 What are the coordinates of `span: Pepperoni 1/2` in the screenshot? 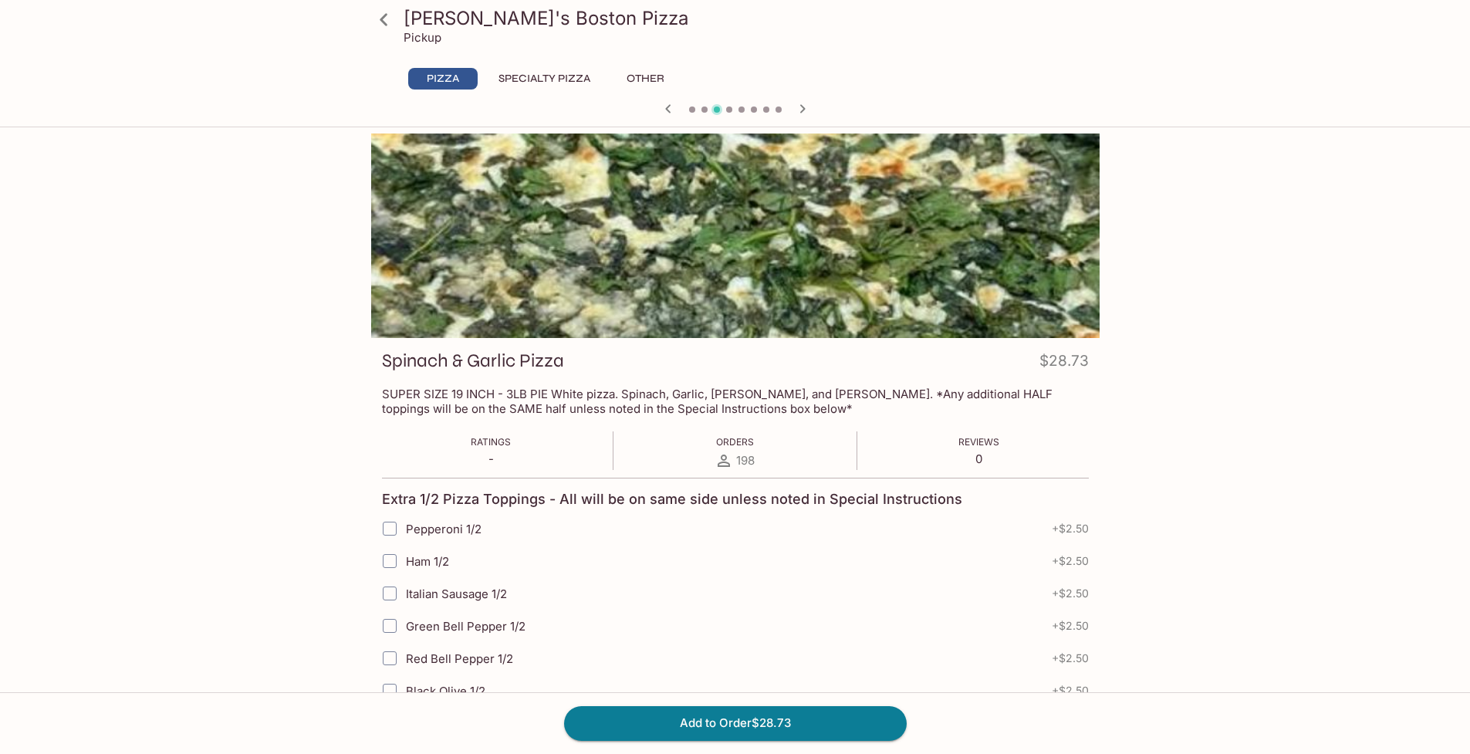 It's located at (444, 528).